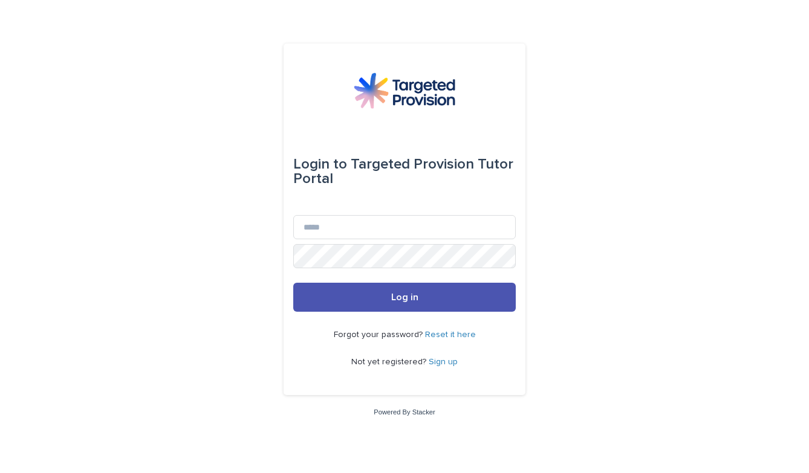 The image size is (809, 473). What do you see at coordinates (320, 164) in the screenshot?
I see `span: Login to` at bounding box center [320, 164].